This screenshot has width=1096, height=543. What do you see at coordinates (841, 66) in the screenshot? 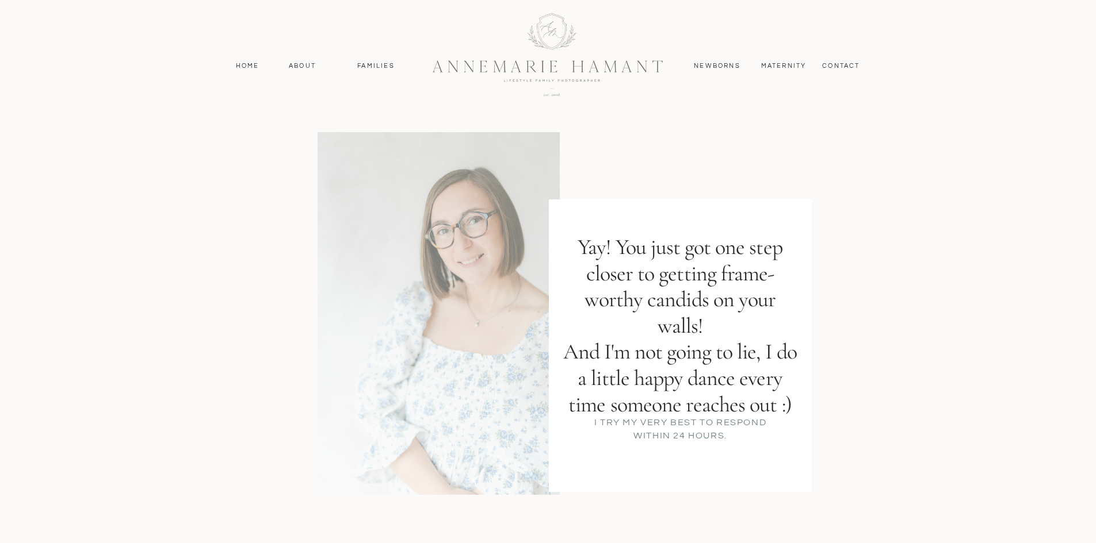
I see `a: contact` at bounding box center [841, 66].